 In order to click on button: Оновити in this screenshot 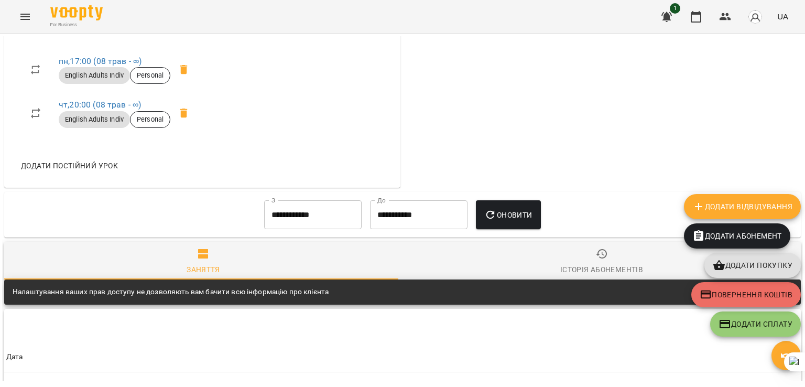, I will do `click(508, 215)`.